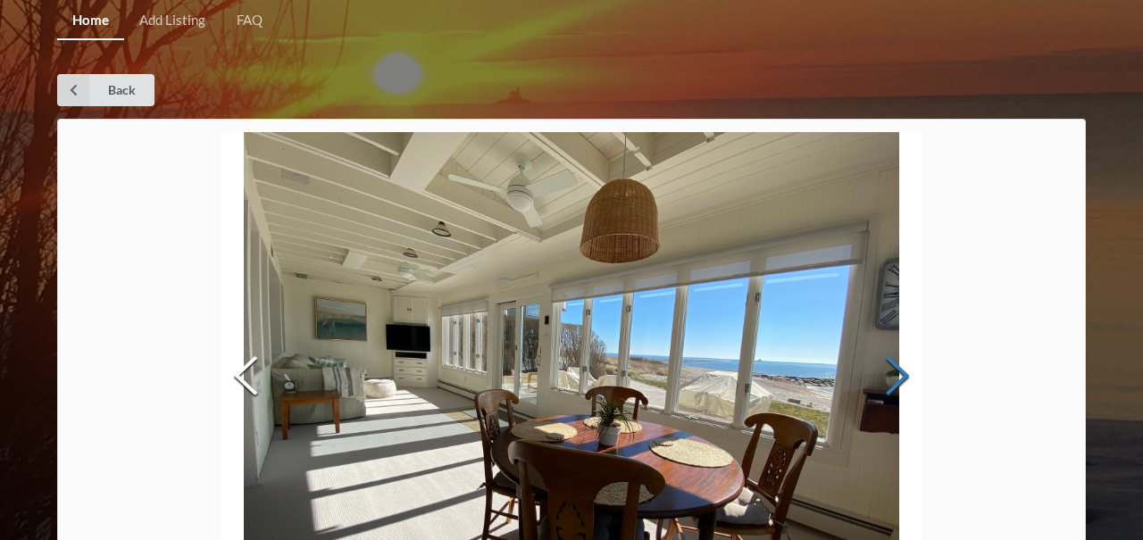  What do you see at coordinates (249, 21) in the screenshot?
I see `a: FAQ` at bounding box center [249, 21].